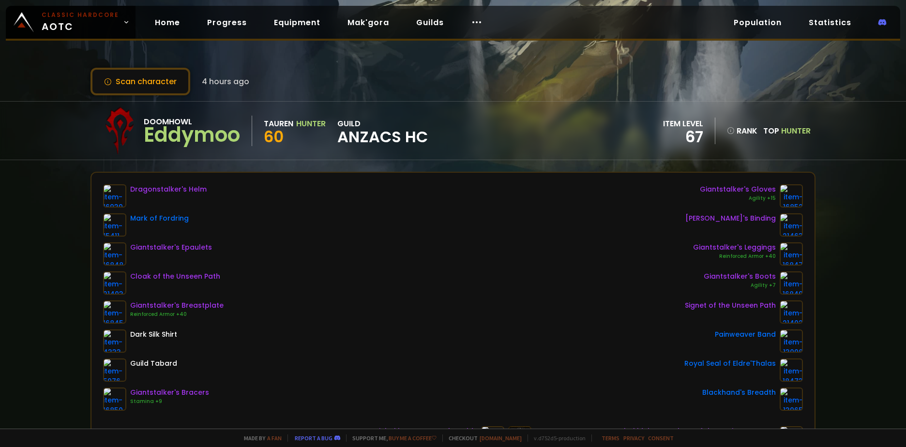 Image resolution: width=906 pixels, height=447 pixels. What do you see at coordinates (634, 438) in the screenshot?
I see `a: Privacy` at bounding box center [634, 438].